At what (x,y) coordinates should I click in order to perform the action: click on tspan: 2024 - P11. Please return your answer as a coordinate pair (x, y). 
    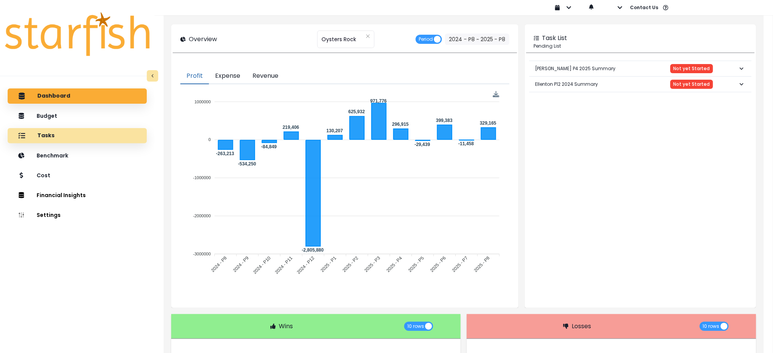
    Looking at the image, I should click on (284, 265).